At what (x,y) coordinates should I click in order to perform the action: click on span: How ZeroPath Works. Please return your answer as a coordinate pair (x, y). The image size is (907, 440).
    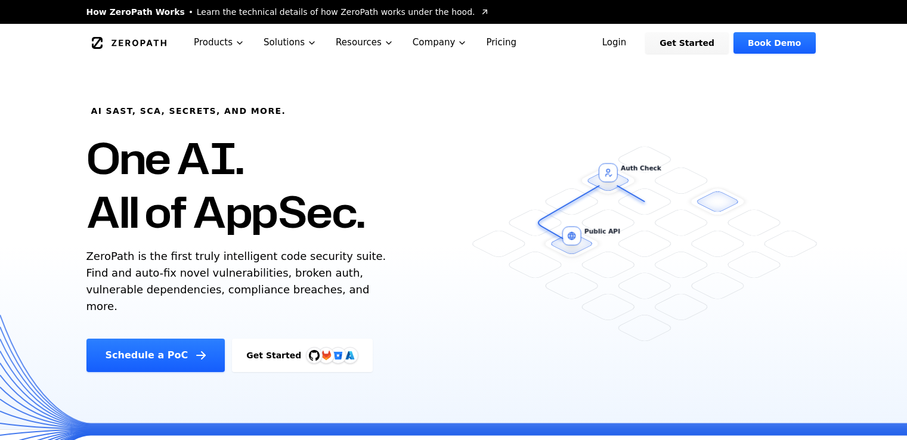
    Looking at the image, I should click on (135, 12).